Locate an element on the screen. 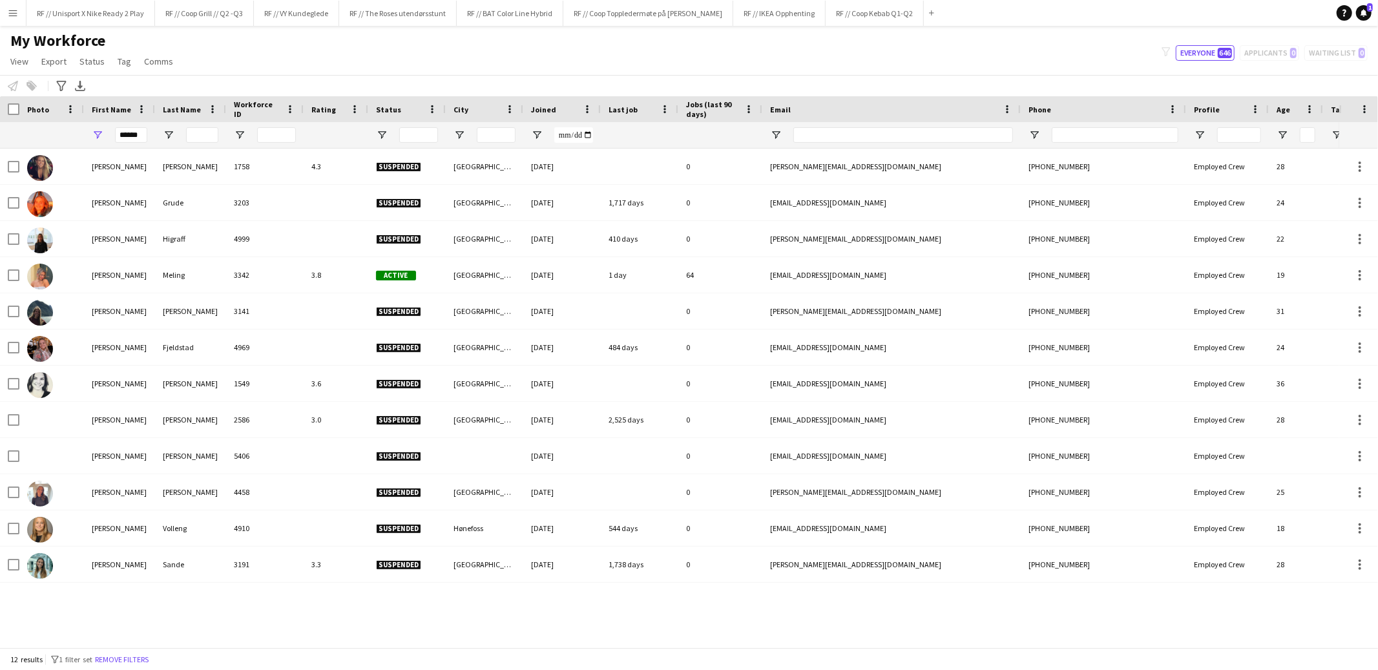 This screenshot has width=1378, height=670. div: Volleng is located at coordinates (191, 528).